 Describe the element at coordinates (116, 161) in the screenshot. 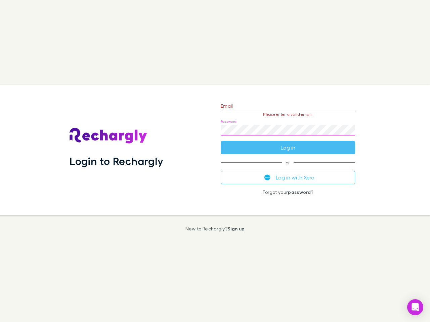

I see `h1: Login to Rechargly` at that location.